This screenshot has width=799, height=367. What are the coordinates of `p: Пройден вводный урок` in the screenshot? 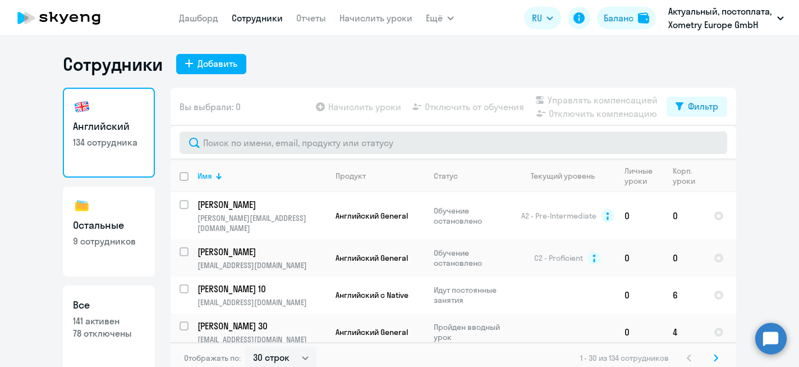 It's located at (472, 332).